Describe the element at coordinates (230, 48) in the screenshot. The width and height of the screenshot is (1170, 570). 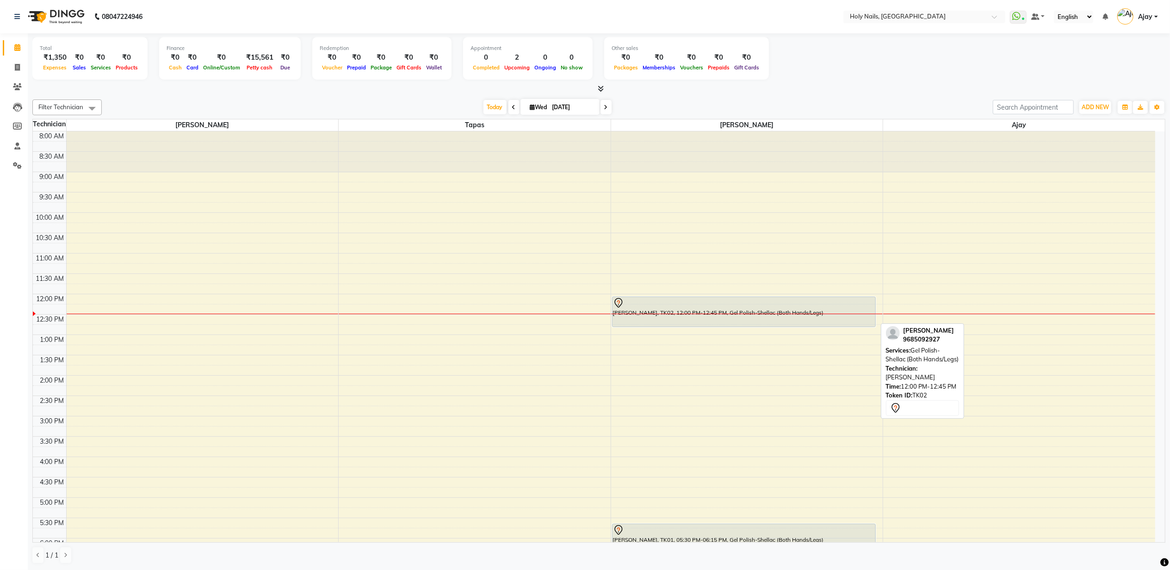
I see `div: Finance` at that location.